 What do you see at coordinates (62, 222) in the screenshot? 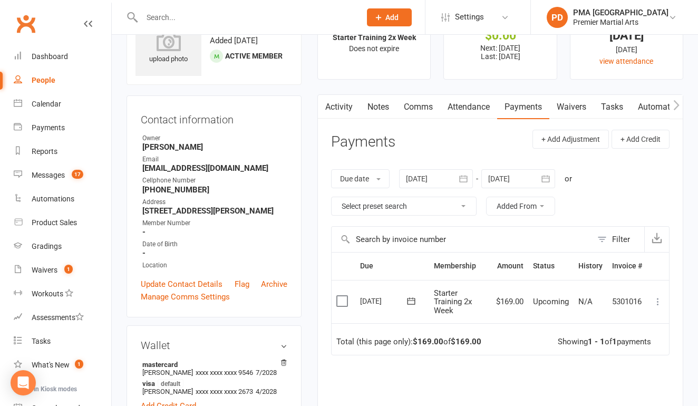
I see `a: Product Sales` at bounding box center [62, 222].